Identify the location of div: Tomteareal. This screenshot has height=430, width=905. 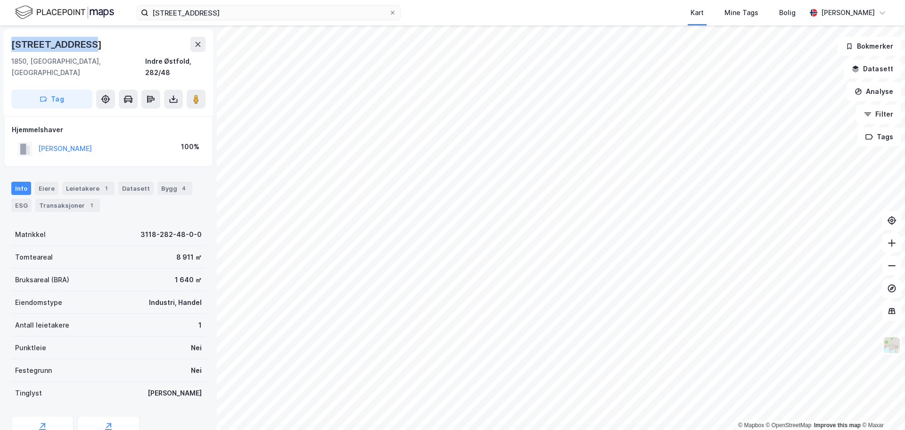
(34, 257).